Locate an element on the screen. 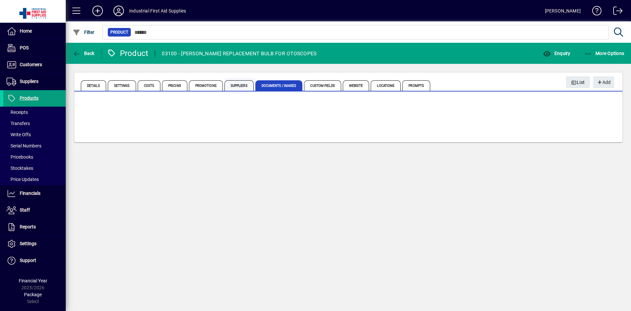 This screenshot has width=631, height=311. span: Promotions is located at coordinates (206, 85).